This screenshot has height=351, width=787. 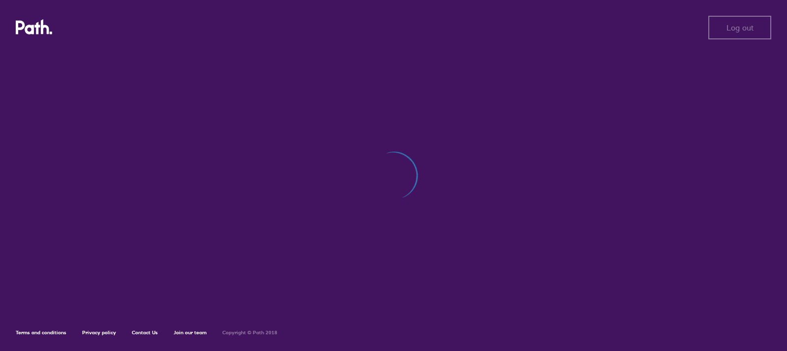 I want to click on a: Contact Us, so click(x=145, y=332).